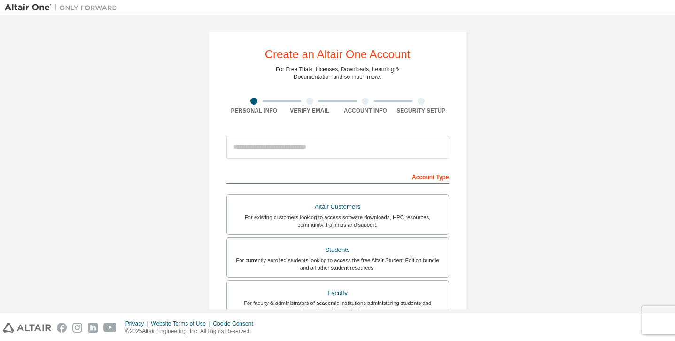  What do you see at coordinates (192, 332) in the screenshot?
I see `p: © 2025 Altair Engineering, Inc. All Rights Reserved.` at bounding box center [192, 332].